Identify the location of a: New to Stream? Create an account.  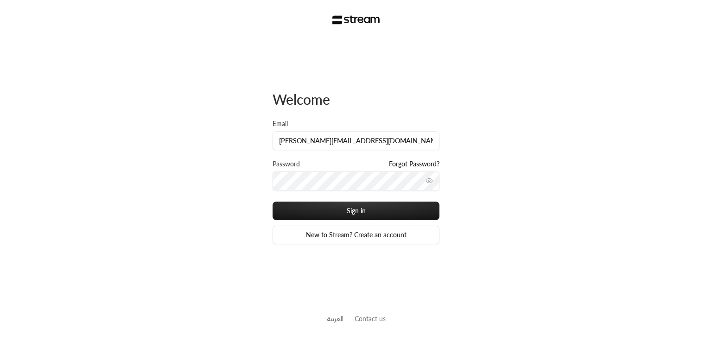
(356, 235).